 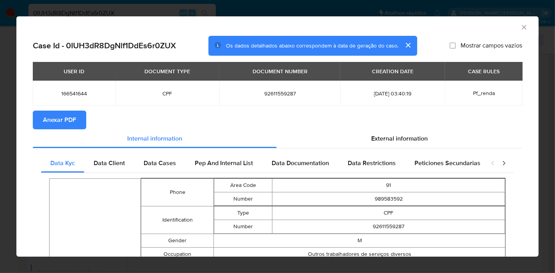 What do you see at coordinates (280, 94) in the screenshot?
I see `span: 92611559287` at bounding box center [280, 94].